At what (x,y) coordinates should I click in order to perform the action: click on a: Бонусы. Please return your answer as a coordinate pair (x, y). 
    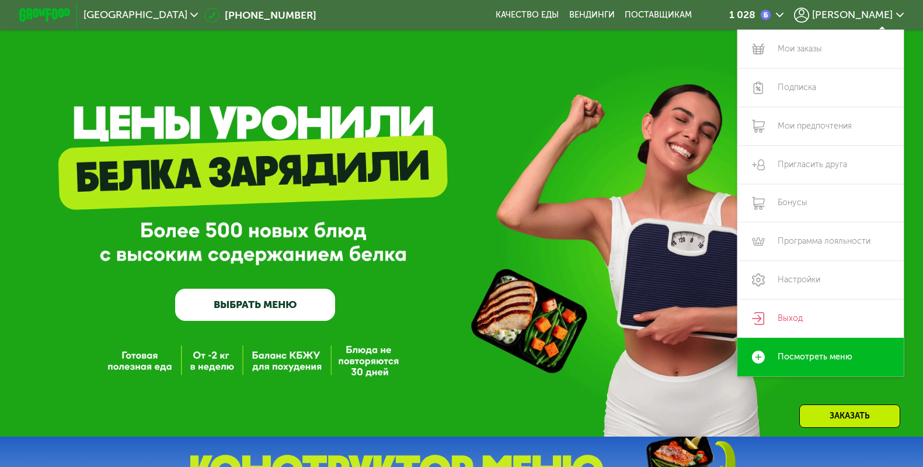
    Looking at the image, I should click on (821, 203).